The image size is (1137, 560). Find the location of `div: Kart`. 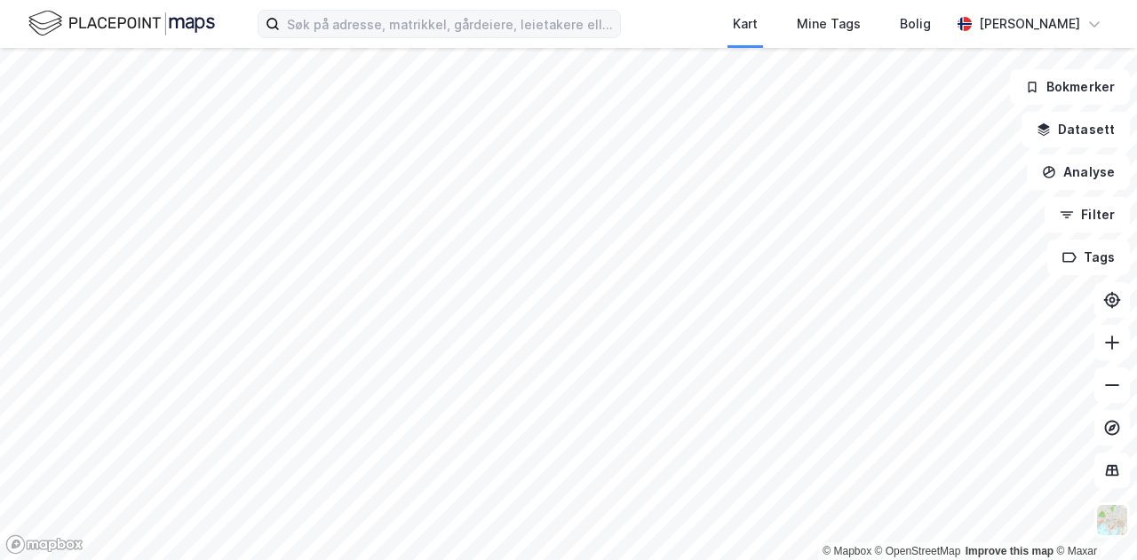

div: Kart is located at coordinates (745, 24).